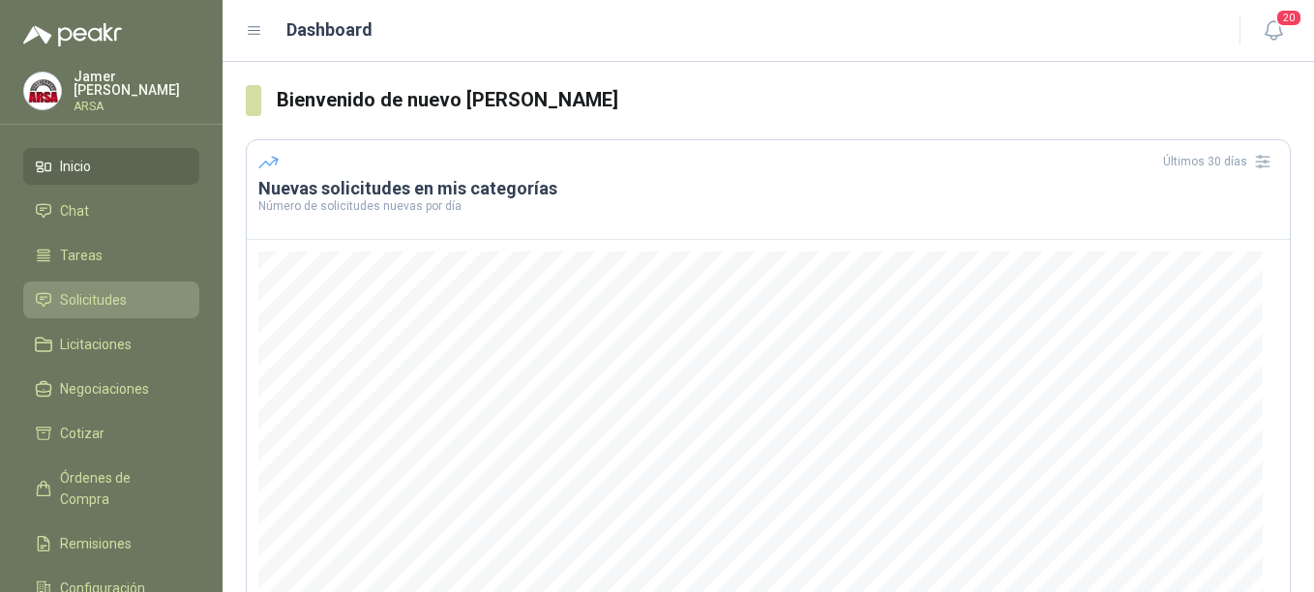 Image resolution: width=1314 pixels, height=592 pixels. What do you see at coordinates (43, 91) in the screenshot?
I see `img: Company Logo` at bounding box center [43, 91].